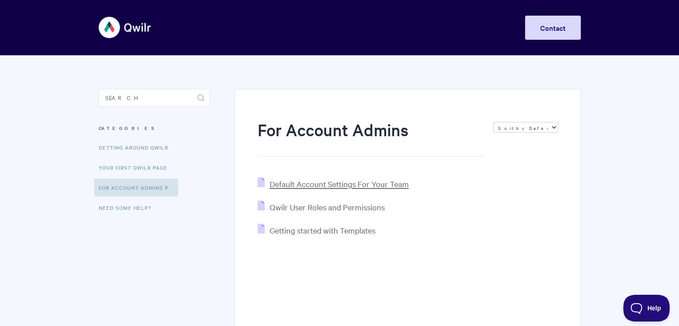  What do you see at coordinates (553, 28) in the screenshot?
I see `a: Contact` at bounding box center [553, 28].